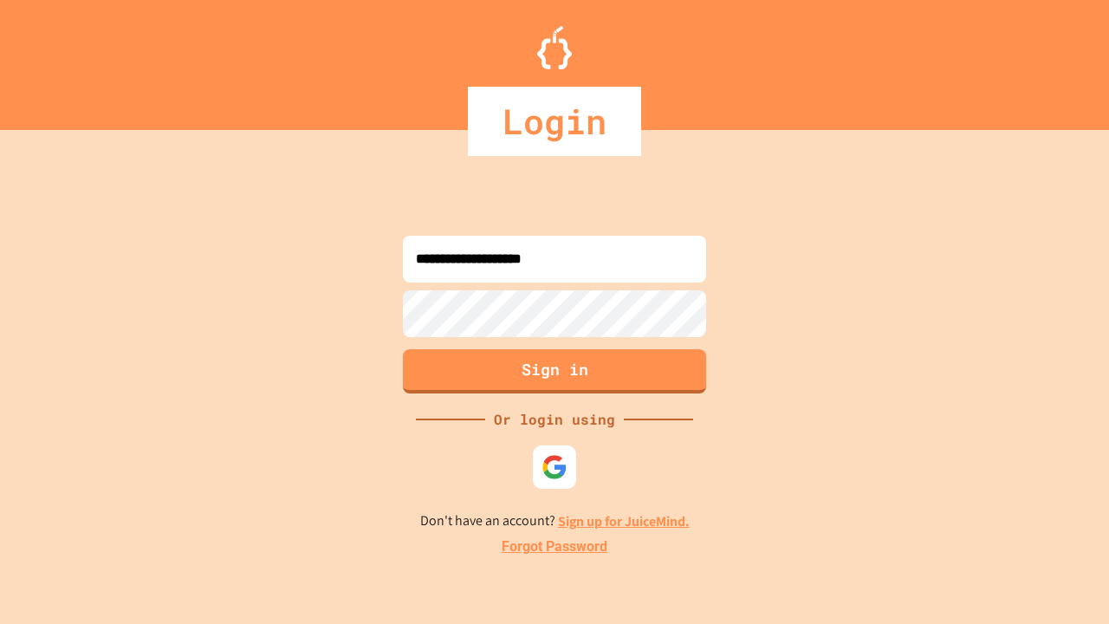 This screenshot has height=624, width=1109. I want to click on img: Logo.svg, so click(554, 48).